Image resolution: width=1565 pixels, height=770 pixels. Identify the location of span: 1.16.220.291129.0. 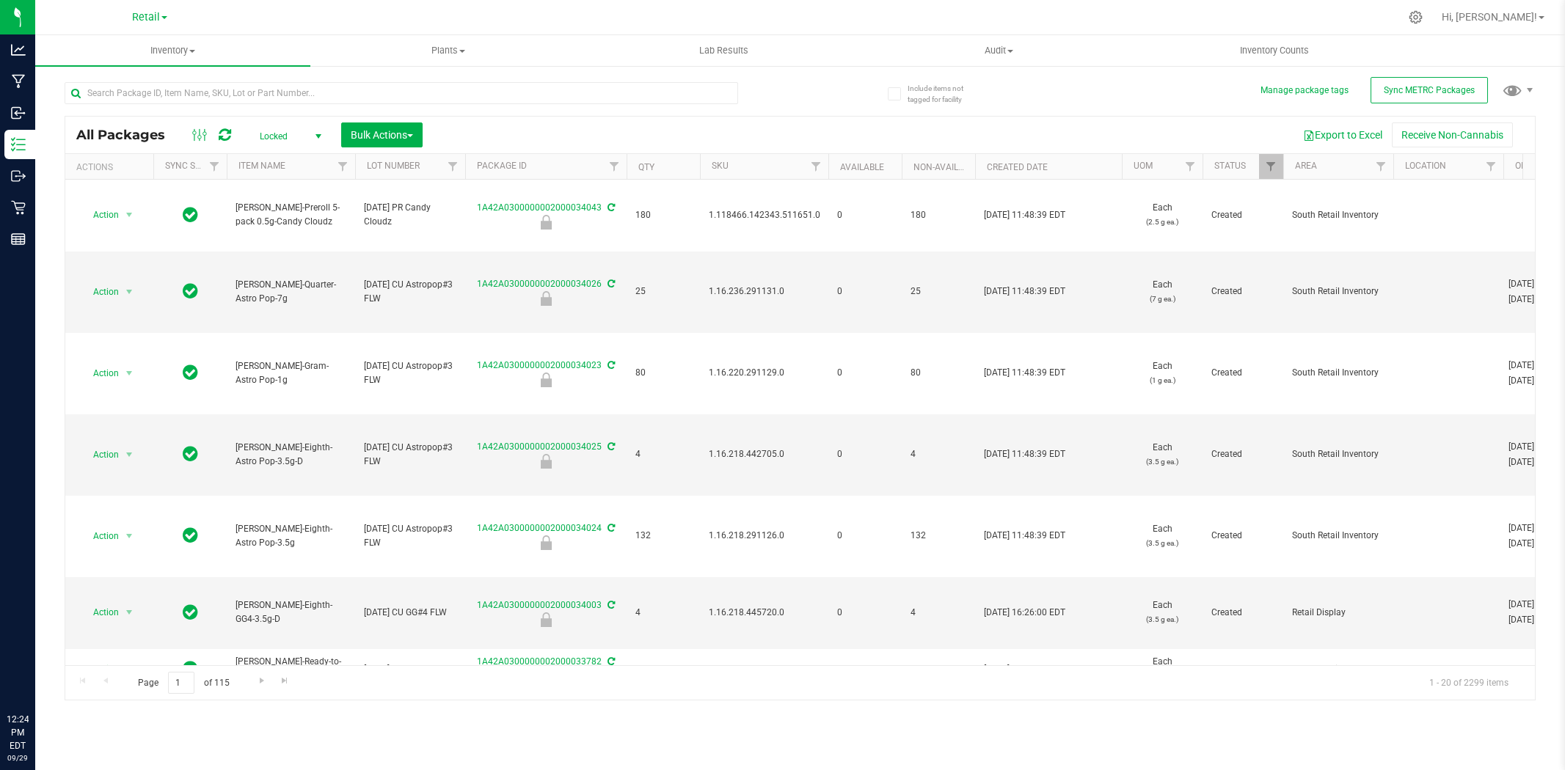
(764, 373).